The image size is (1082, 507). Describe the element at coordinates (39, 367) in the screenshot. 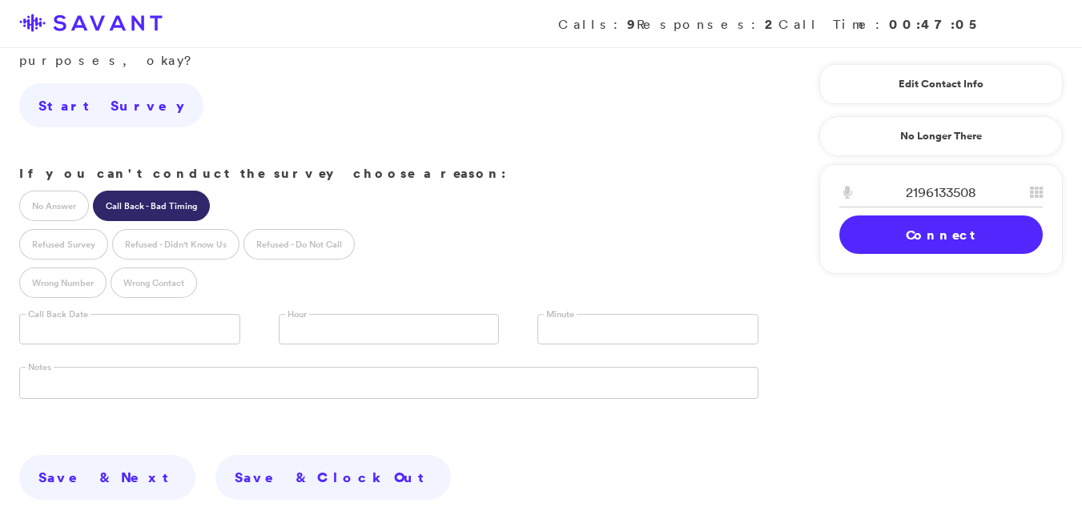

I see `label: Notes` at that location.